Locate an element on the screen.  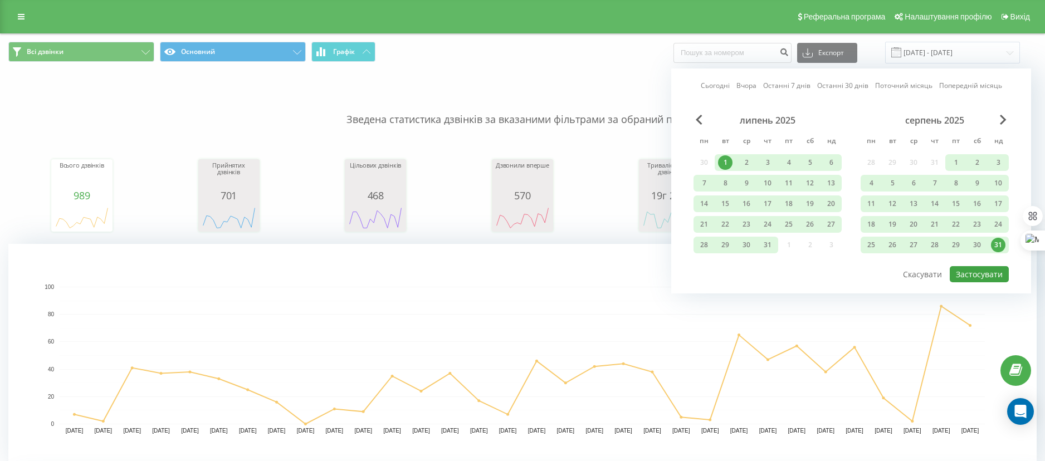
div: чт 17 лип 2025 р. is located at coordinates (768, 204).